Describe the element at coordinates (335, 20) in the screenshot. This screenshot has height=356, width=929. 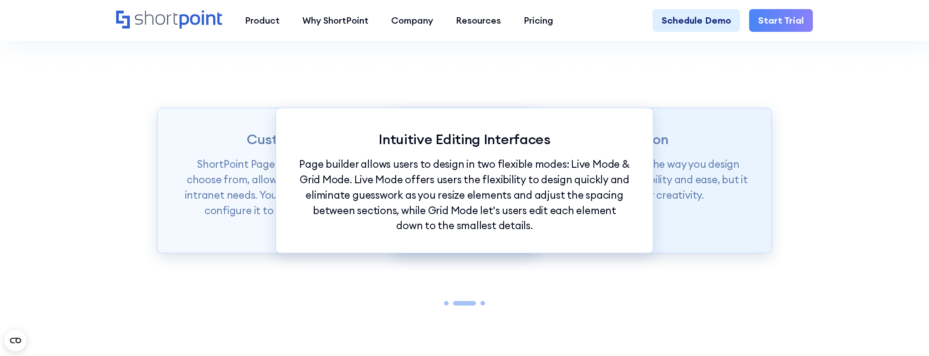
I see `a: Why ShortPoint` at that location.